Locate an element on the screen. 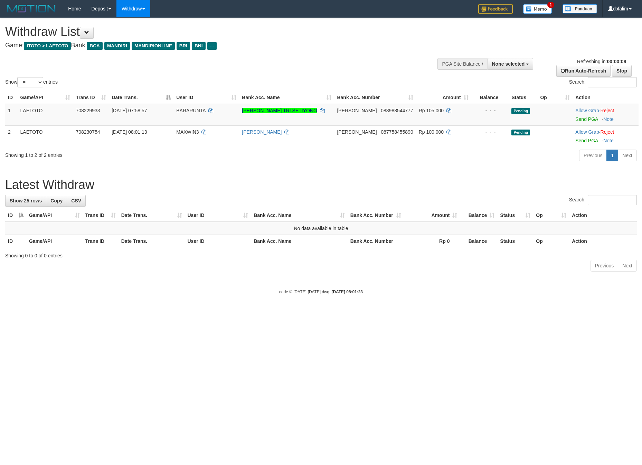 The height and width of the screenshot is (465, 642). th: Game/API is located at coordinates (54, 241).